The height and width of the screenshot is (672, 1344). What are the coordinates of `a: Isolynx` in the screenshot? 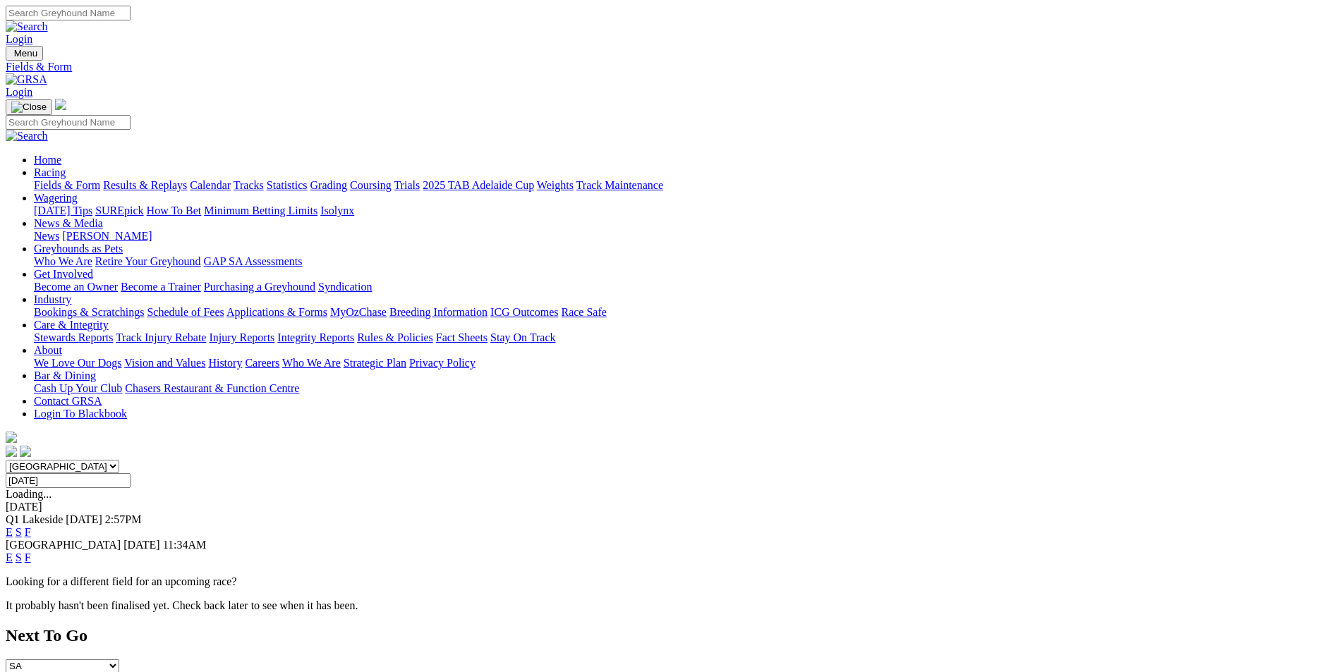 It's located at (337, 210).